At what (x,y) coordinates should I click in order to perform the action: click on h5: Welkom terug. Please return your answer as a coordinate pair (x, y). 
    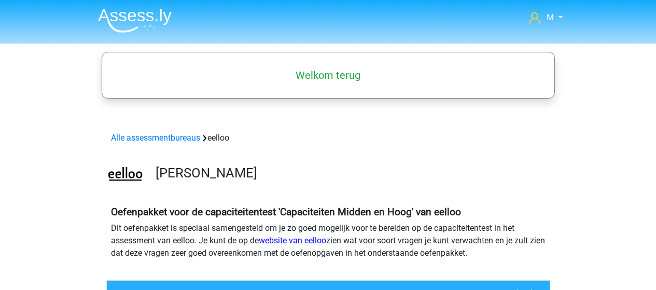
    Looking at the image, I should click on (328, 75).